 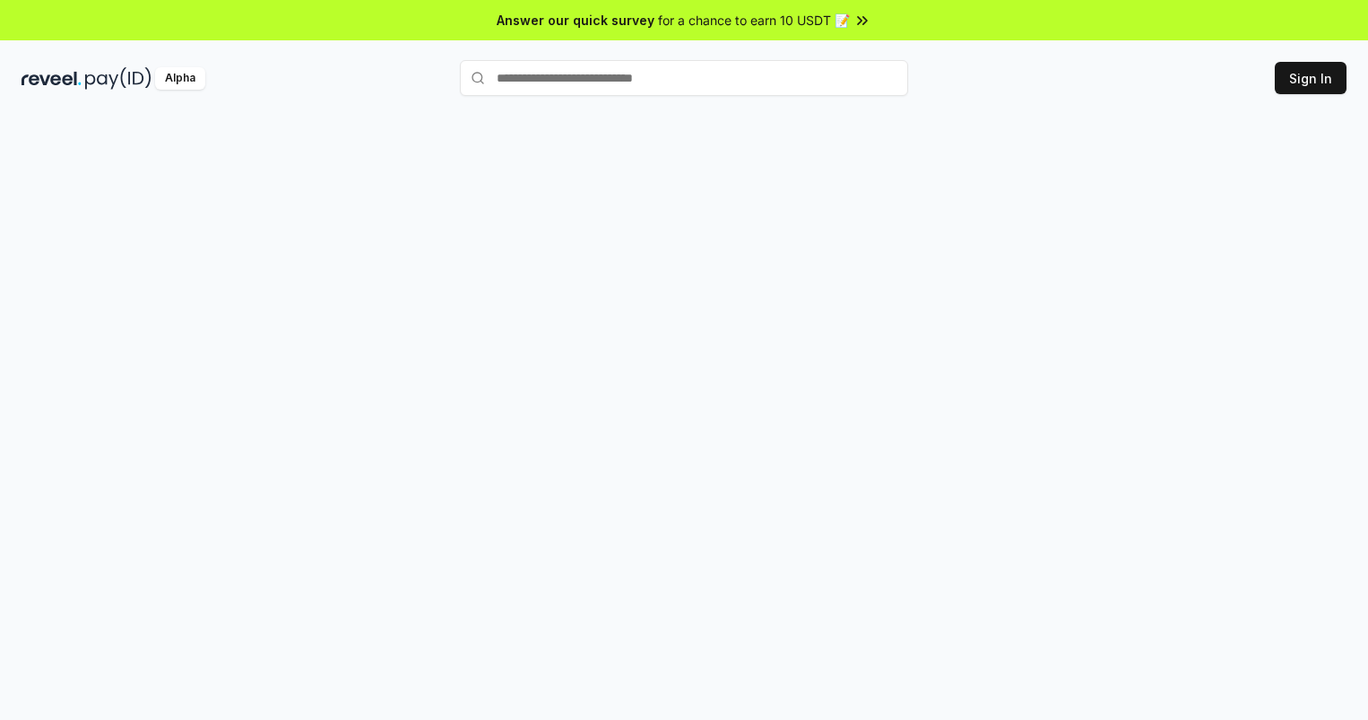 I want to click on div: Alpha, so click(x=180, y=78).